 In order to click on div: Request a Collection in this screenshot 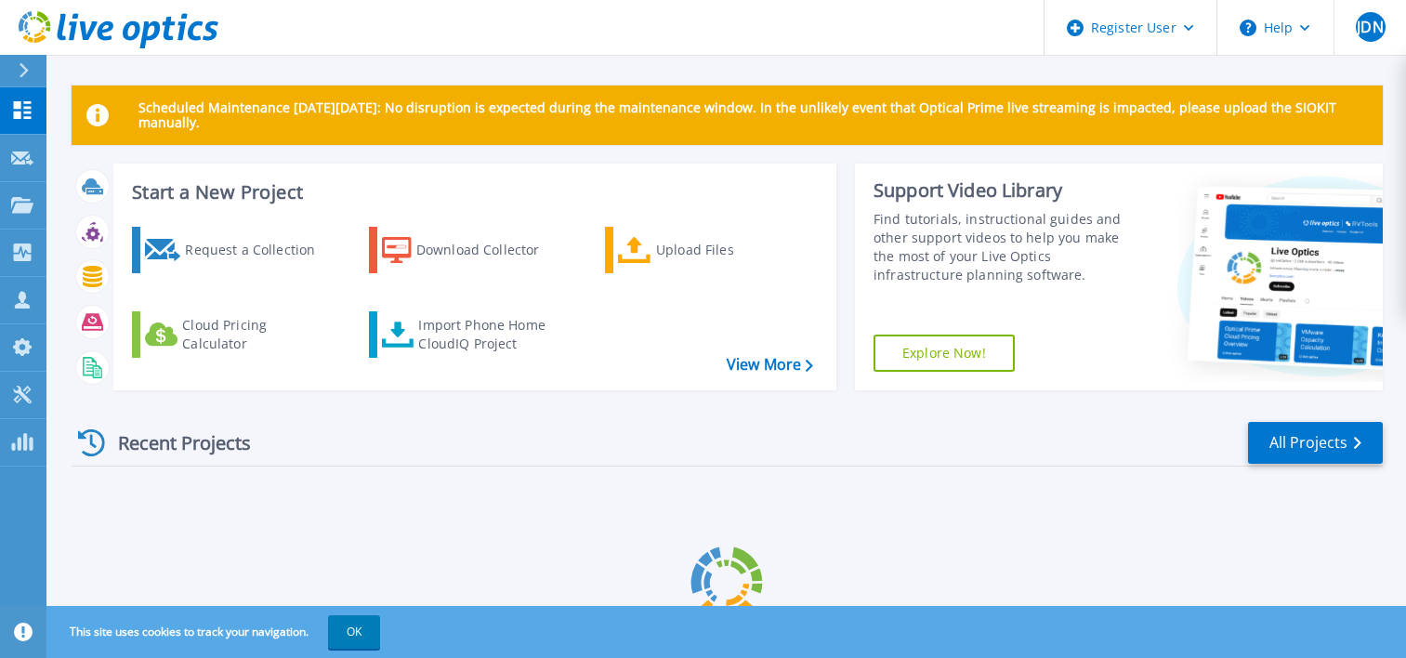, I will do `click(259, 250)`.